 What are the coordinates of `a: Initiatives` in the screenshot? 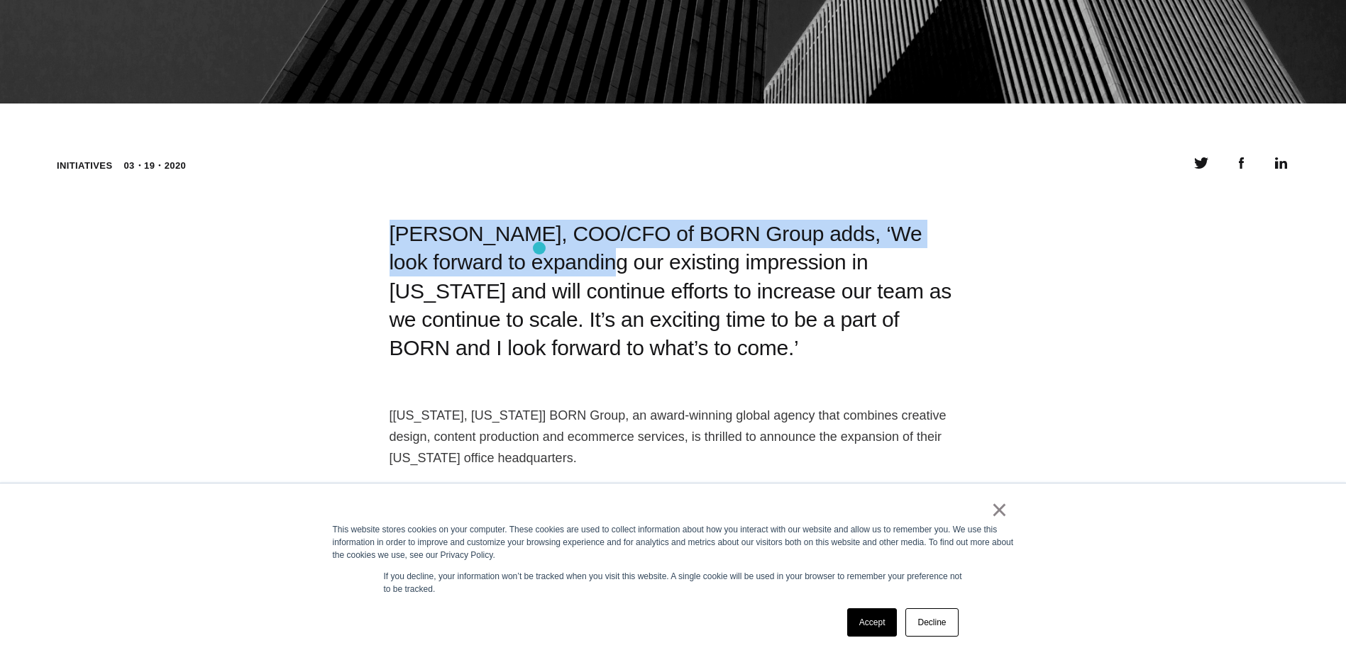 It's located at (84, 165).